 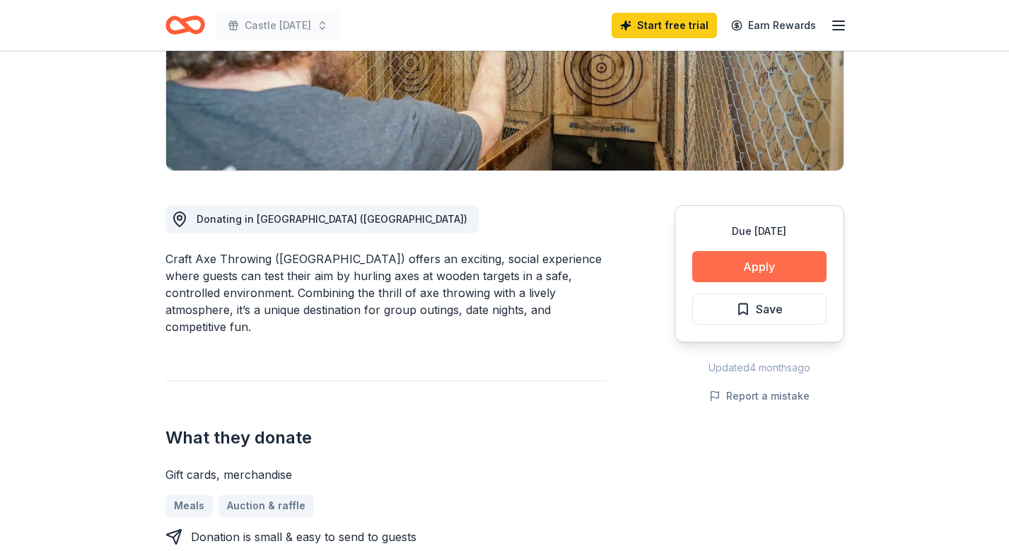 What do you see at coordinates (266, 505) in the screenshot?
I see `a: Auction & raffle` at bounding box center [266, 505].